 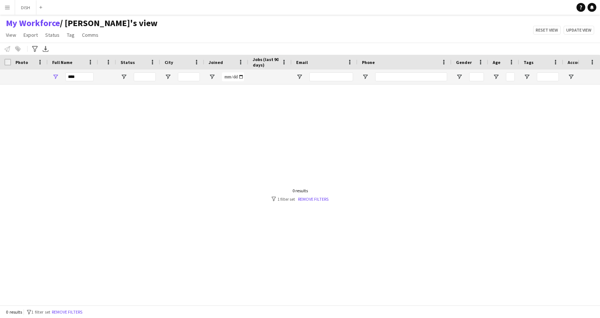 I want to click on span: Tag, so click(x=71, y=35).